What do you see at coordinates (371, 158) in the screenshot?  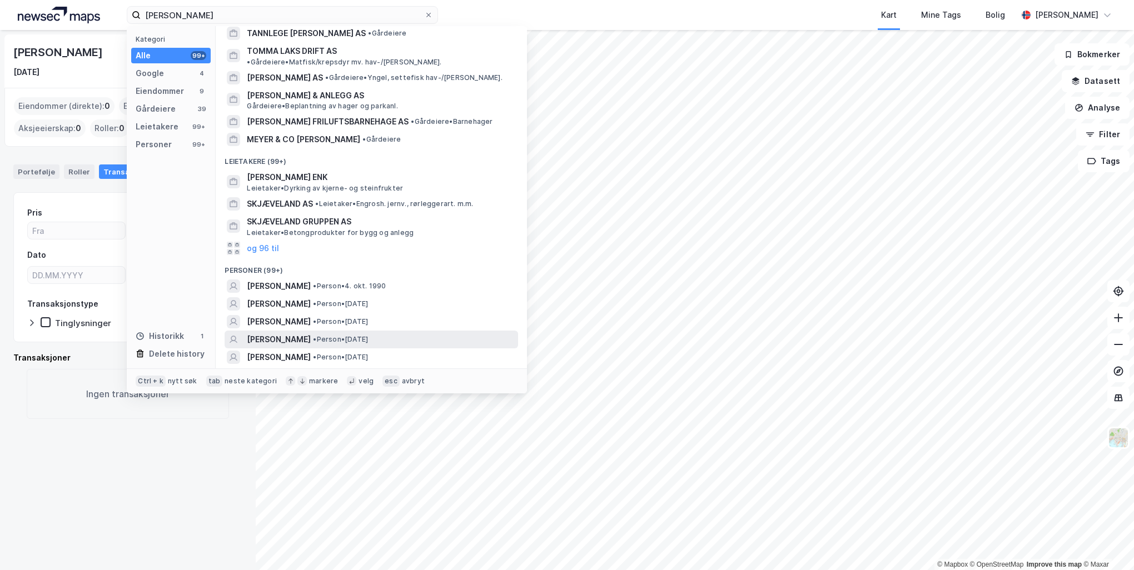 I see `div: Leietakere (99+)` at bounding box center [371, 158].